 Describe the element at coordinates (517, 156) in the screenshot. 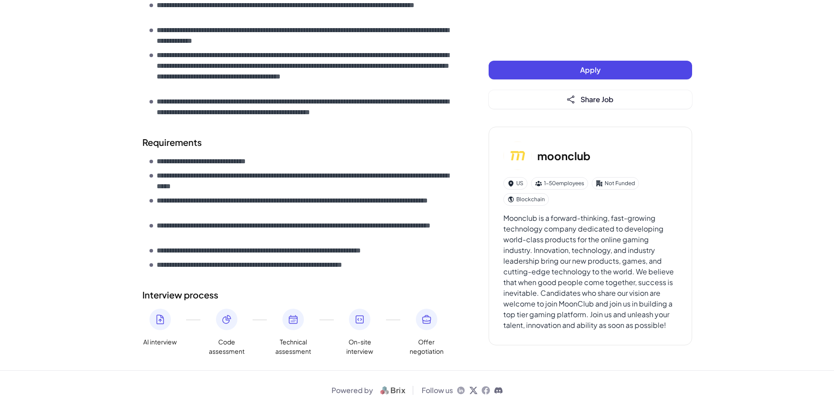

I see `img: mo` at that location.